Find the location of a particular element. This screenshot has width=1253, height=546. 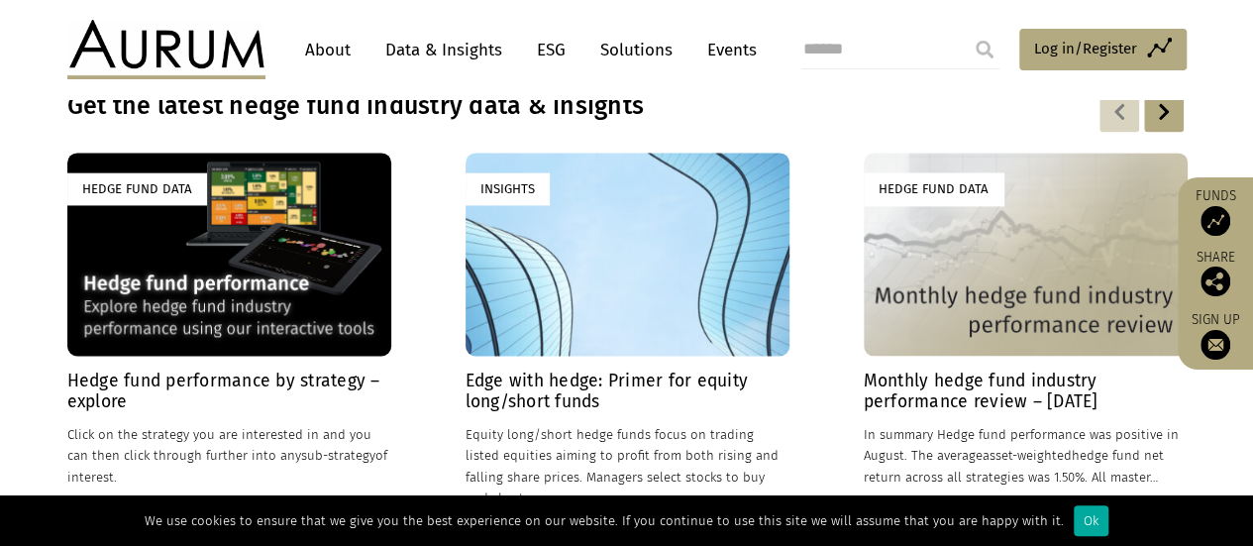

p: In summary Hedge fund performance was positive in August. The average hedge fund net return acros... is located at coordinates (1025, 455).